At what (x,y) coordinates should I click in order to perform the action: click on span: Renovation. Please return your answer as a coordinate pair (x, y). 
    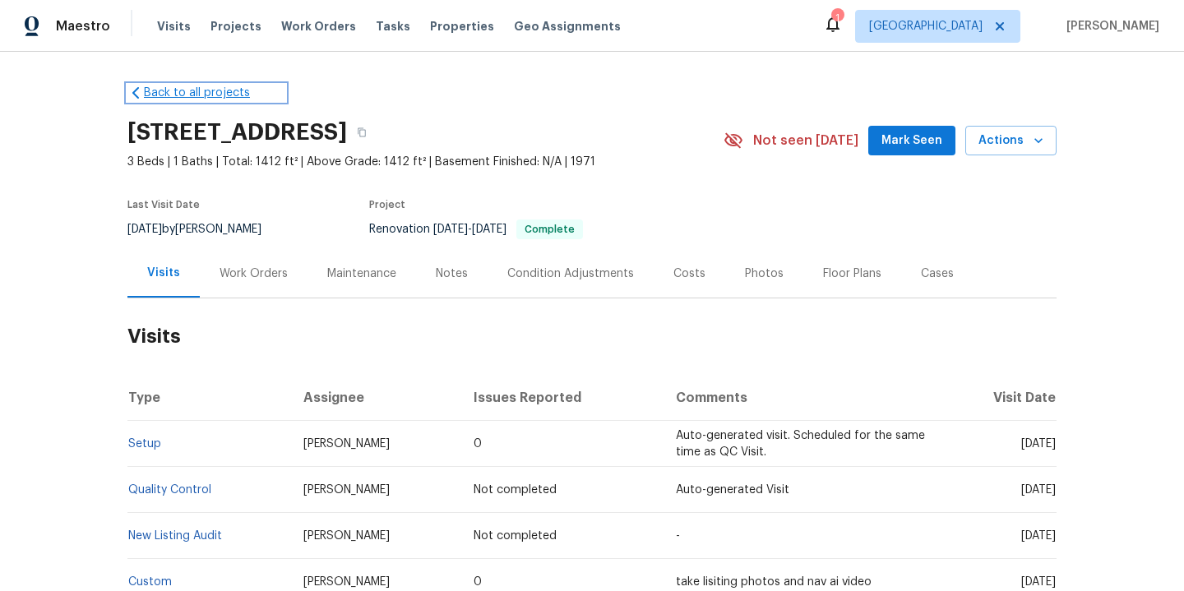
    Looking at the image, I should click on (476, 229).